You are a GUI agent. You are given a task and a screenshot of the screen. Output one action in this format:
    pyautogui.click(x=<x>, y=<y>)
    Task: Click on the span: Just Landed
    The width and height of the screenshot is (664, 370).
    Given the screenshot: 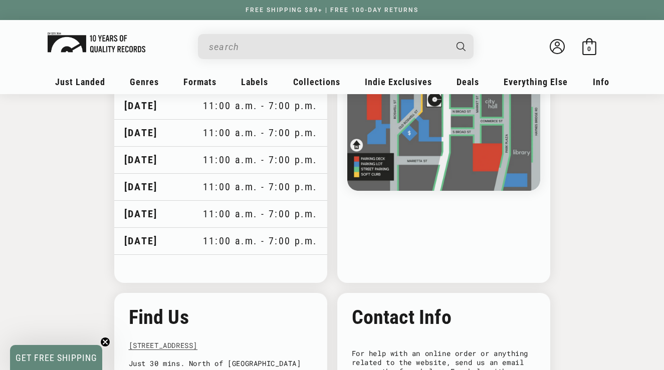 What is the action you would take?
    pyautogui.click(x=80, y=82)
    